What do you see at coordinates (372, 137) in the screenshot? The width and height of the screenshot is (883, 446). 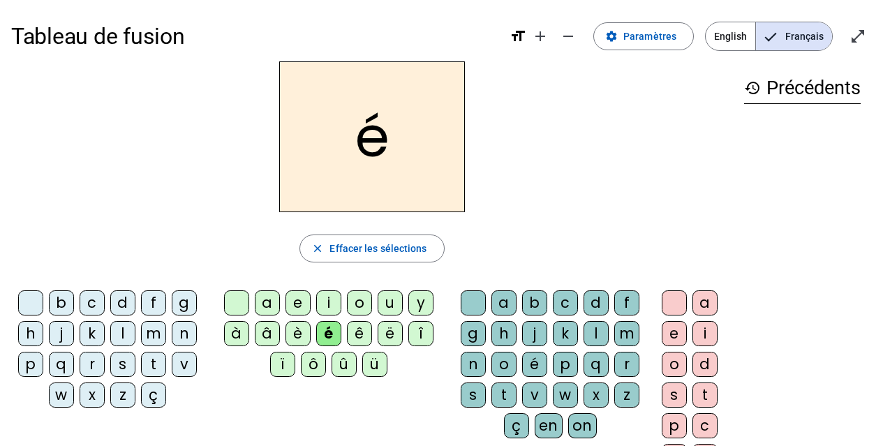 I see `h2: é` at bounding box center [372, 137].